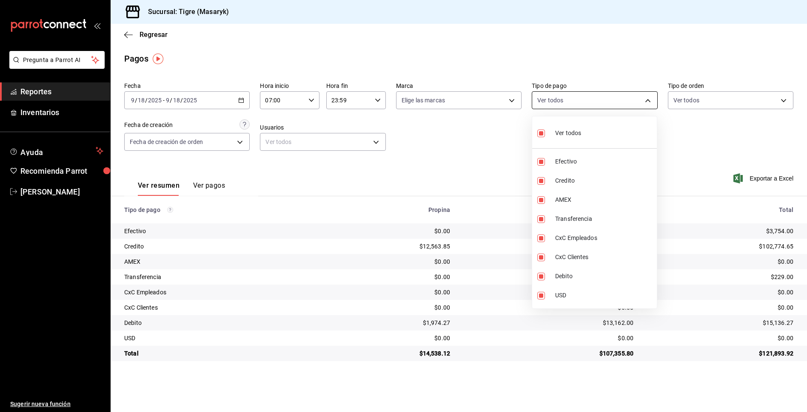 The height and width of the screenshot is (412, 807). I want to click on span: AMEX, so click(604, 200).